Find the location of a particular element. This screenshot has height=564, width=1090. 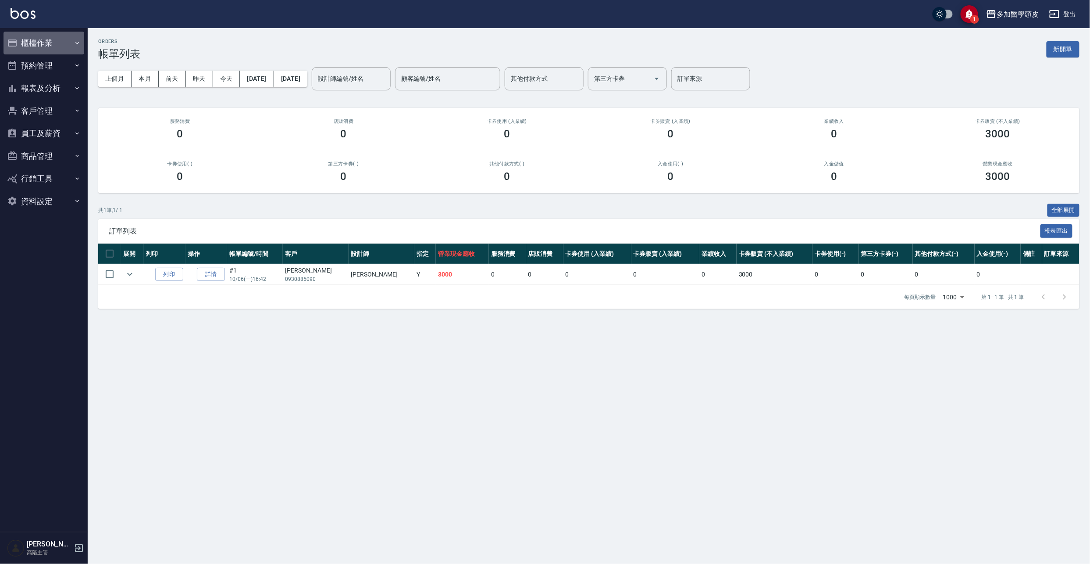

button: 新開單 is located at coordinates (1063, 49).